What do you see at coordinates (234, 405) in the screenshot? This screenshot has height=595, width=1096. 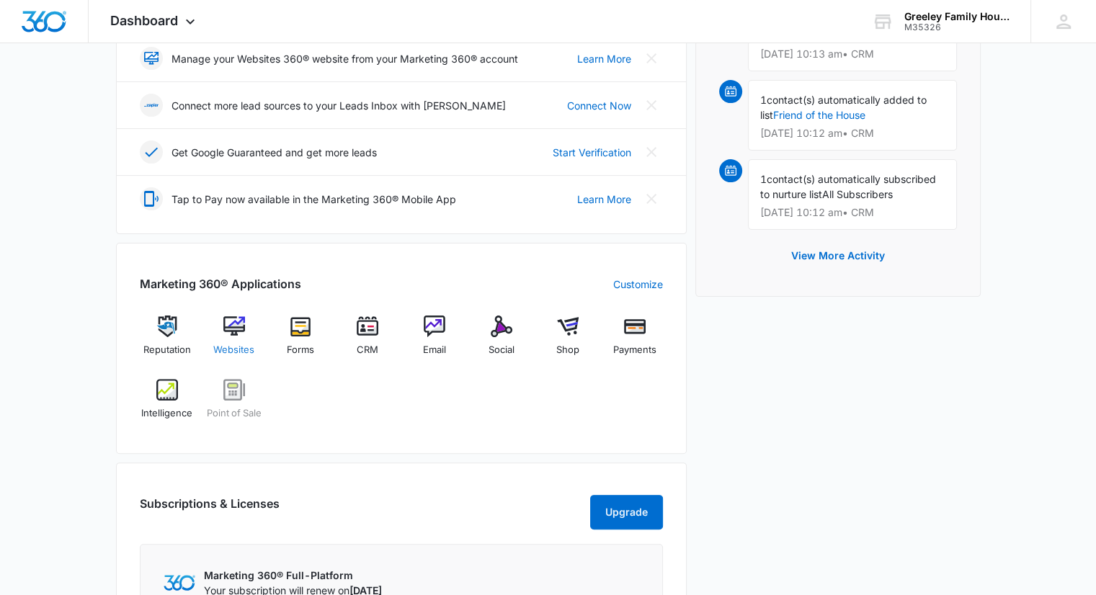 I see `a: Point of Sale` at bounding box center [234, 405].